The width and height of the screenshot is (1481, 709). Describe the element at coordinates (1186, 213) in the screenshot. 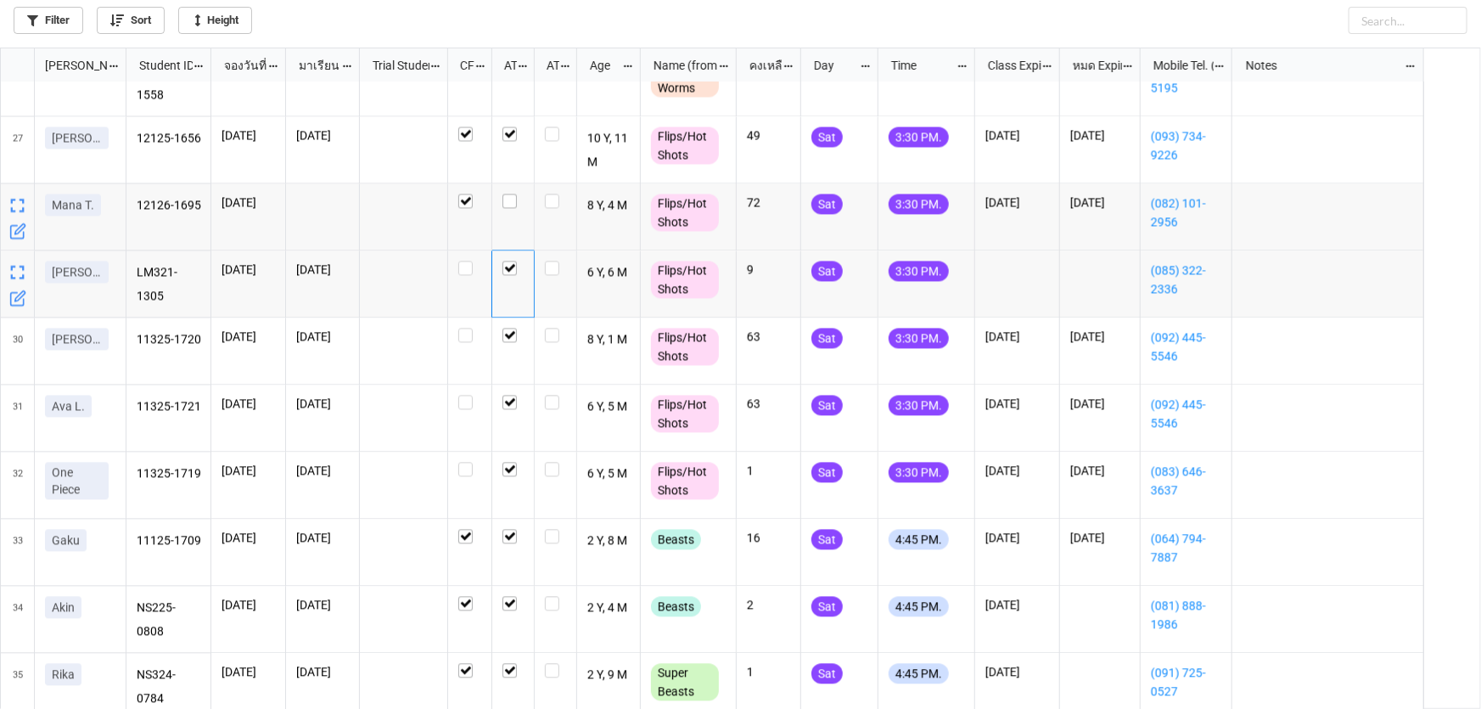

I see `a: (082) 101-2956` at that location.